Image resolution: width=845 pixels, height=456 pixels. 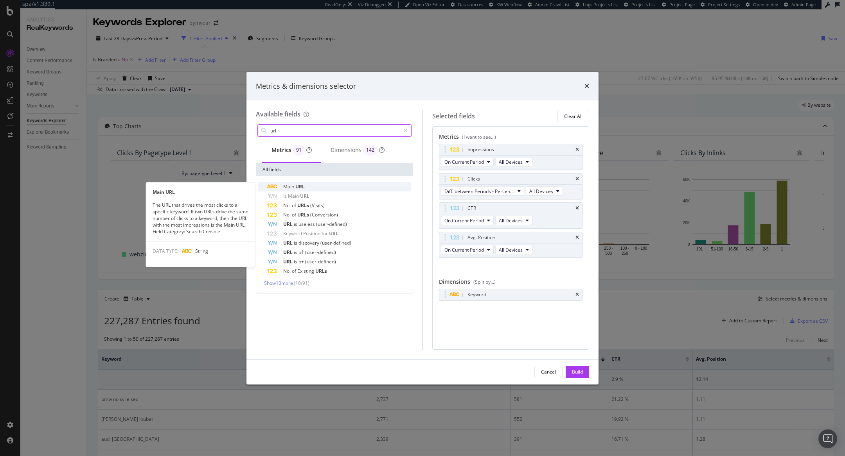 I want to click on div: ClickstimesDiff. between Periods - PercentageAll Devices, so click(x=511, y=186).